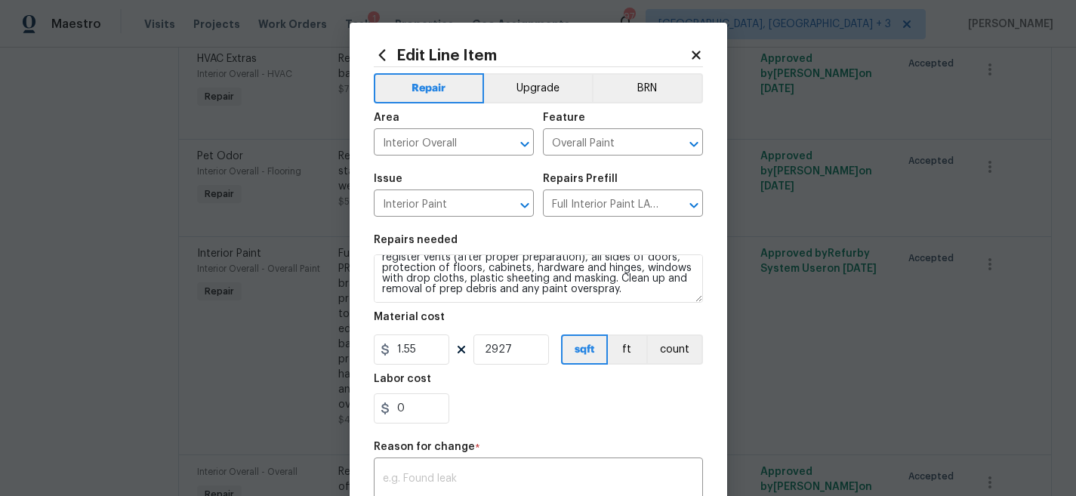 This screenshot has height=496, width=1076. Describe the element at coordinates (647, 88) in the screenshot. I see `button: BRN` at that location.